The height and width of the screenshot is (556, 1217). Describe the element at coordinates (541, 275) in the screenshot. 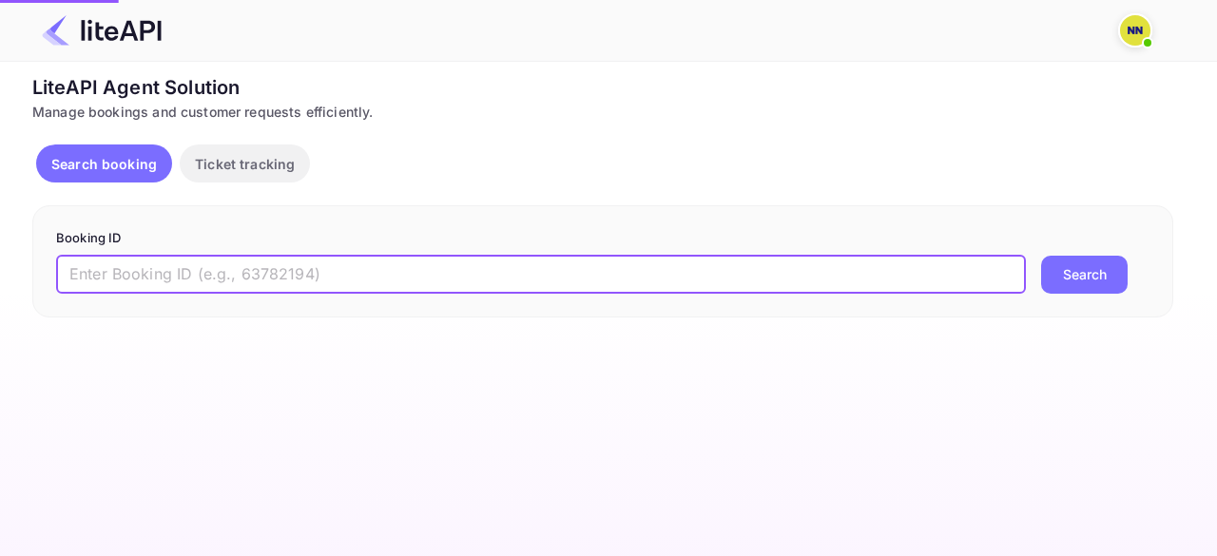

I see `input: Enter Booking ID (e.g., 63782194)` at that location.